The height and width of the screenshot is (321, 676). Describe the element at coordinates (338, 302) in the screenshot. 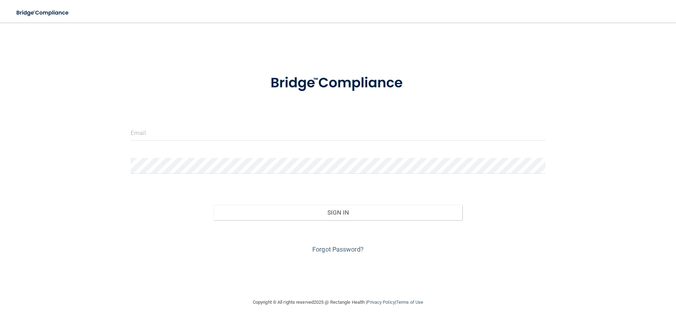

I see `div: Copyright © All rights reserved 2025 @ Rectangle Health | |` at that location.